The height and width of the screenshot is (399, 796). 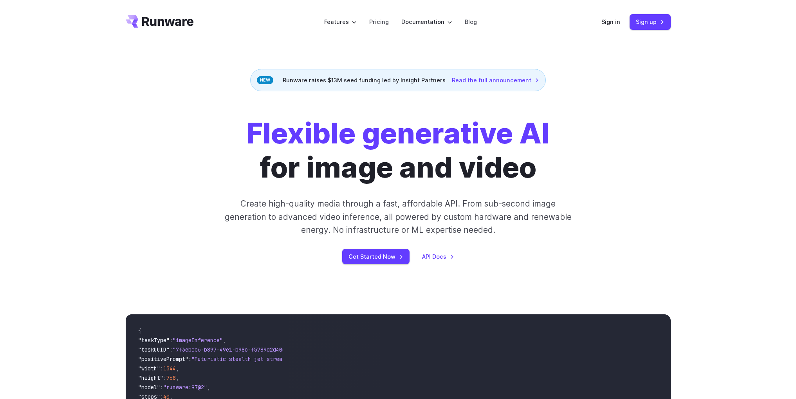 What do you see at coordinates (160, 22) in the screenshot?
I see `a: Go to /` at bounding box center [160, 22].